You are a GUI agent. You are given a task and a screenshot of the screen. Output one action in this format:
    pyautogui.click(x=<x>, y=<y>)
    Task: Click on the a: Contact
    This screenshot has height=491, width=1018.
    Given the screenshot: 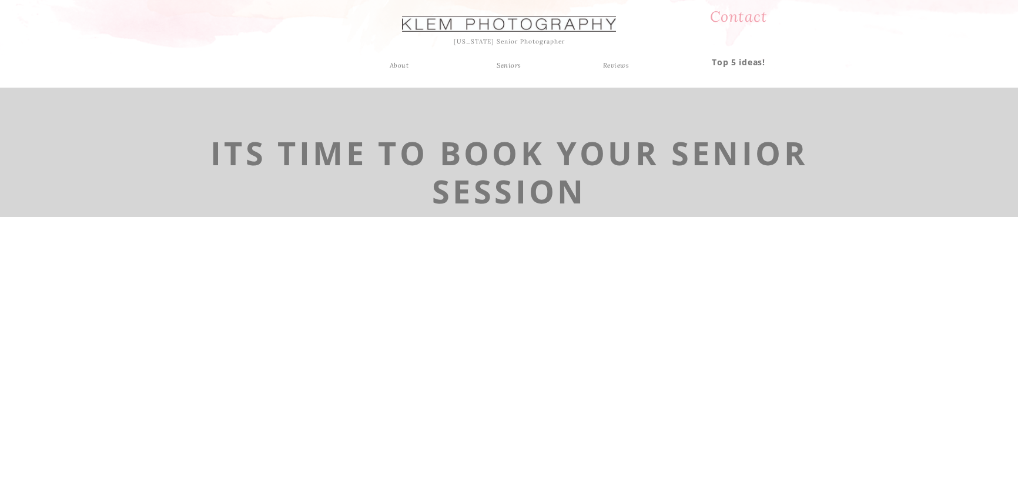 What is the action you would take?
    pyautogui.click(x=739, y=18)
    